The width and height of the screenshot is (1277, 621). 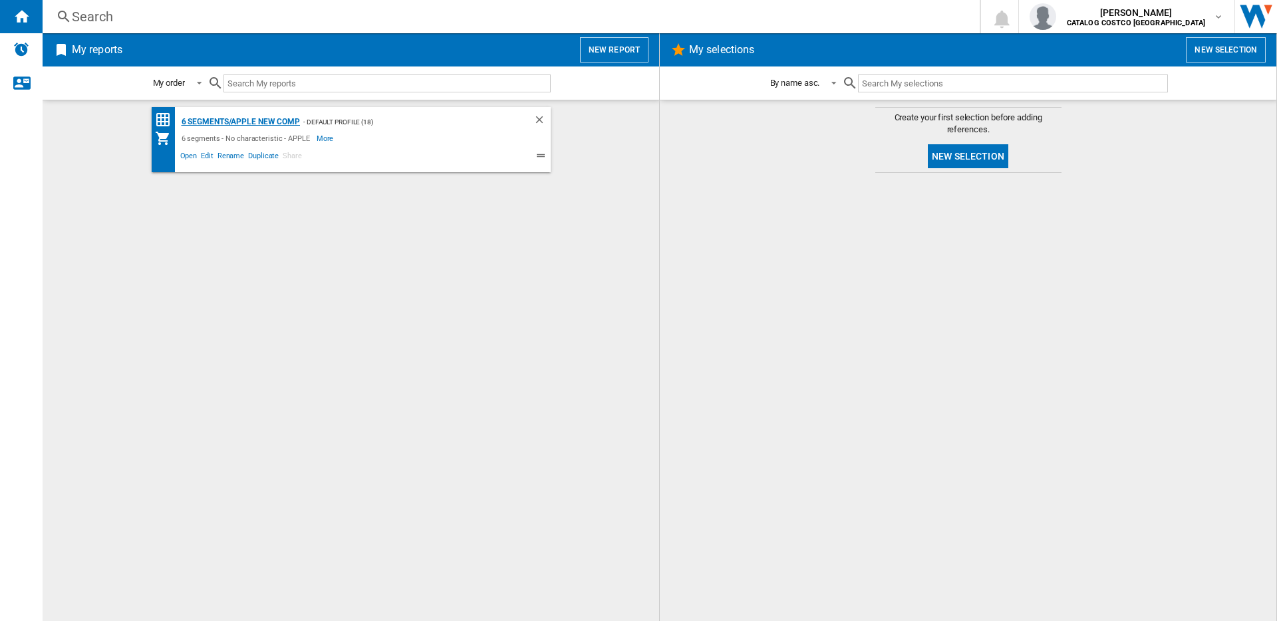 I want to click on div: My order, so click(x=169, y=82).